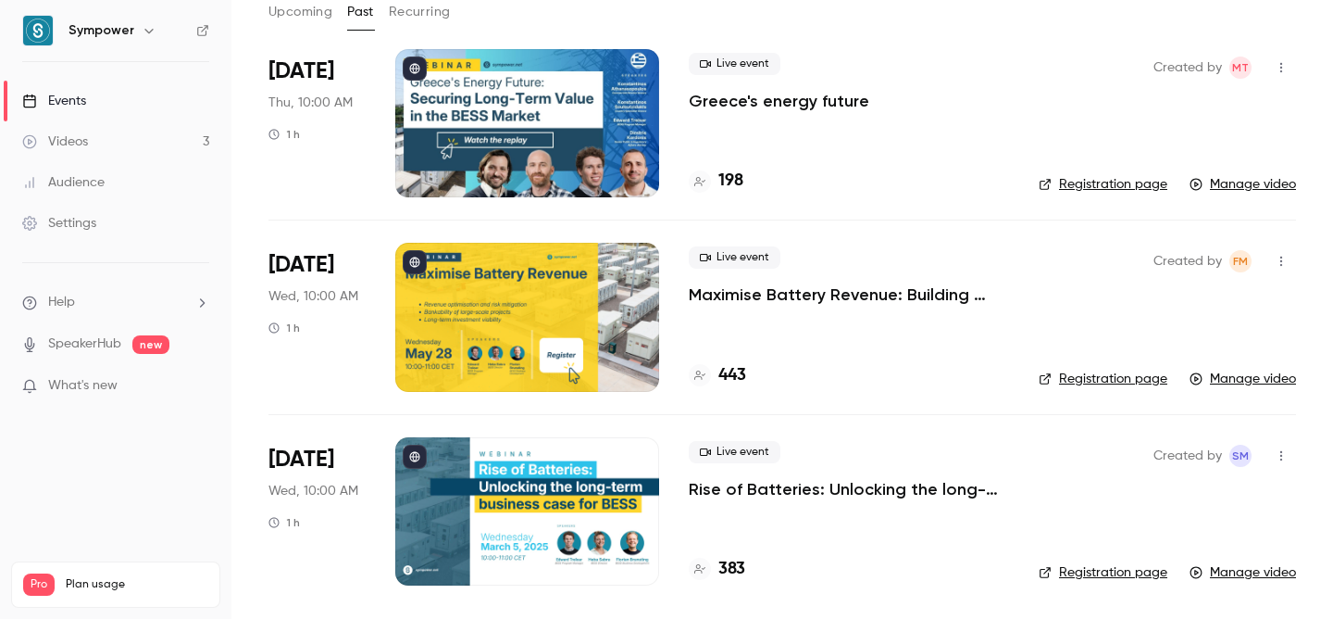 The image size is (1333, 619). What do you see at coordinates (39, 584) in the screenshot?
I see `span: Pro` at bounding box center [39, 584].